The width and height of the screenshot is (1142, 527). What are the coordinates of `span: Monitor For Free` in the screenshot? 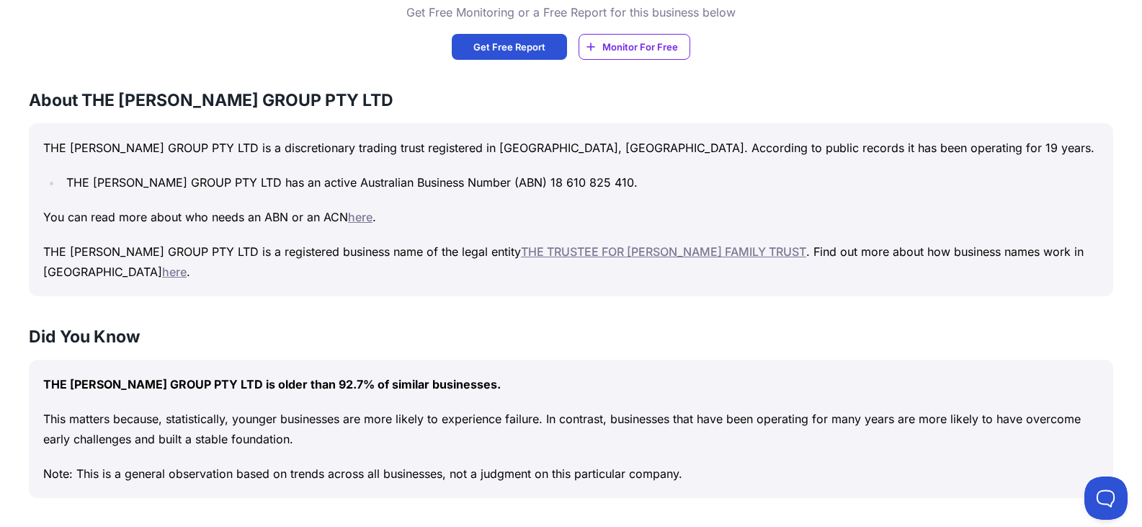 It's located at (640, 47).